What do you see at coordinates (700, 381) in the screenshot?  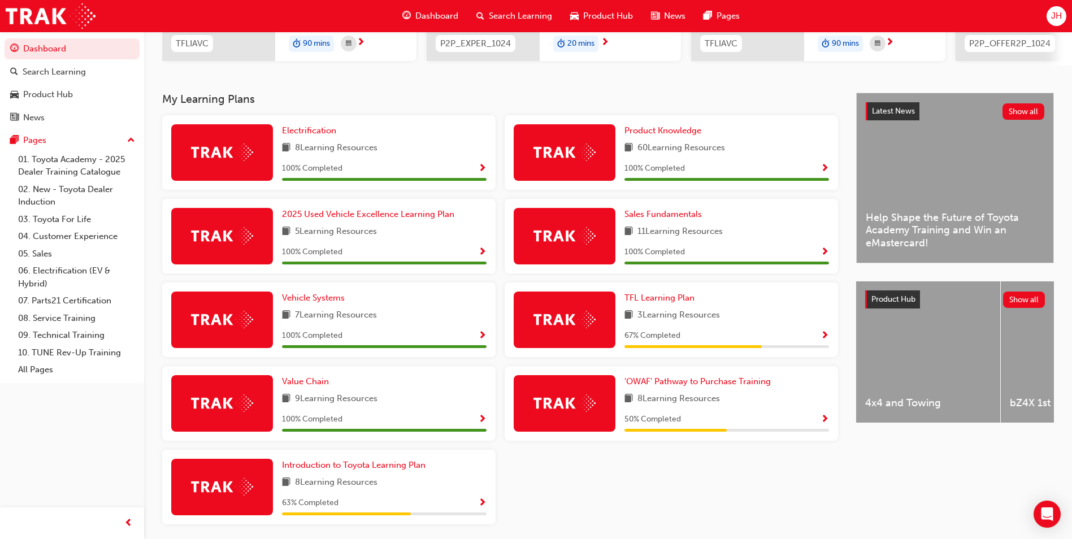 I see `a: 'OWAF' Pathway to Purchase Training` at bounding box center [700, 381].